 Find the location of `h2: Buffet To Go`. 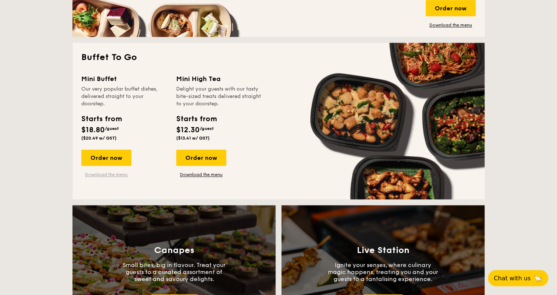

h2: Buffet To Go is located at coordinates (279, 57).